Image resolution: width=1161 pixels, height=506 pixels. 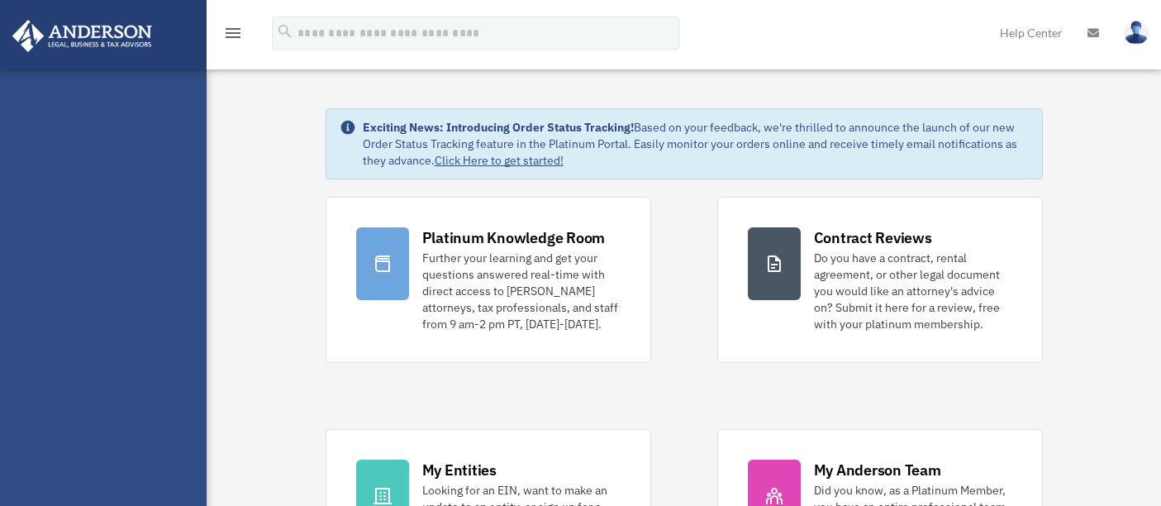 What do you see at coordinates (233, 36) in the screenshot?
I see `a: menu` at bounding box center [233, 36].